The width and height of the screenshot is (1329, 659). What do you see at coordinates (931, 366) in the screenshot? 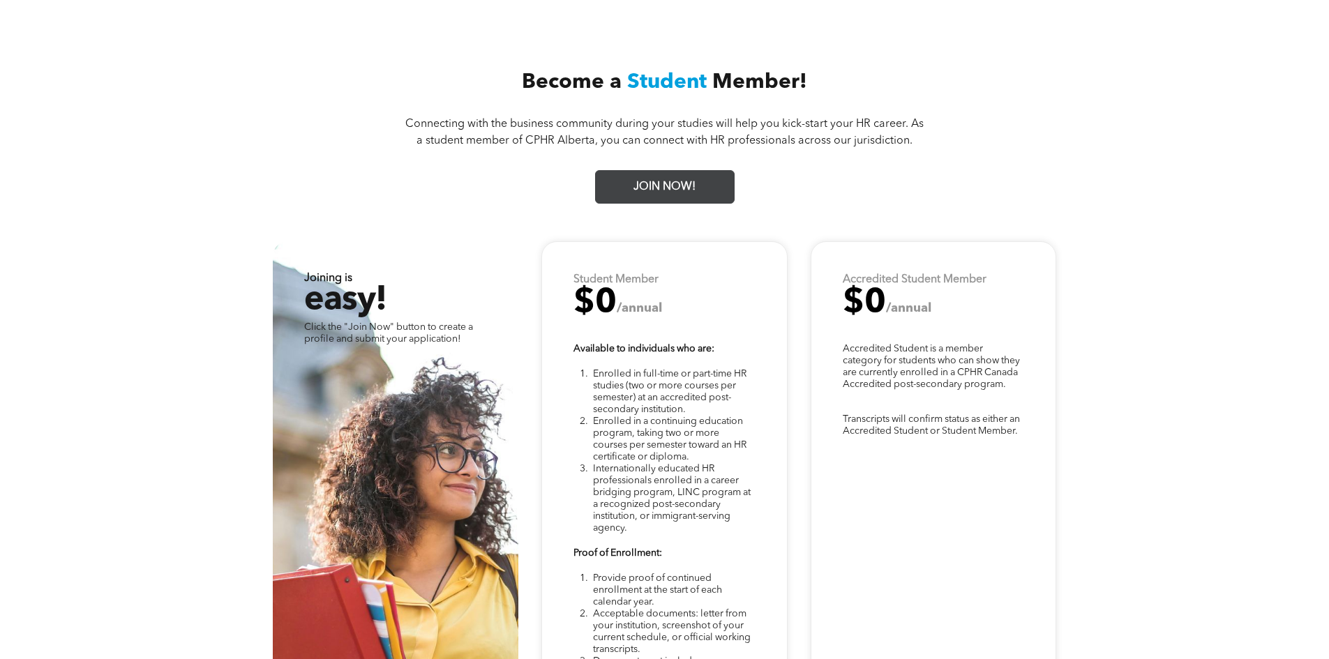
I see `span: Accredited Student is a member category for students who can show they are currently enrolled in ...` at bounding box center [931, 366].